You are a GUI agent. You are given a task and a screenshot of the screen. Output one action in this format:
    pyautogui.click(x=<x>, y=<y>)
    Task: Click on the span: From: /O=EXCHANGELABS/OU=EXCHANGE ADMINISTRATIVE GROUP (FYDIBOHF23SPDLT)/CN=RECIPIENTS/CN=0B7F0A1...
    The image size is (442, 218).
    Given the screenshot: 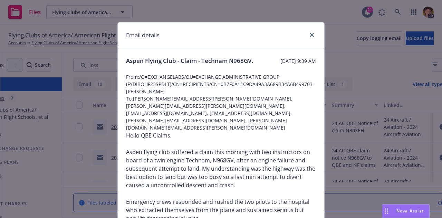 What is the action you would take?
    pyautogui.click(x=221, y=84)
    